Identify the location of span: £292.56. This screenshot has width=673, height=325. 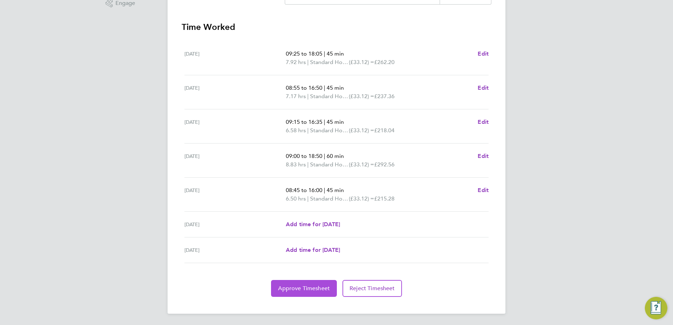
(385, 164).